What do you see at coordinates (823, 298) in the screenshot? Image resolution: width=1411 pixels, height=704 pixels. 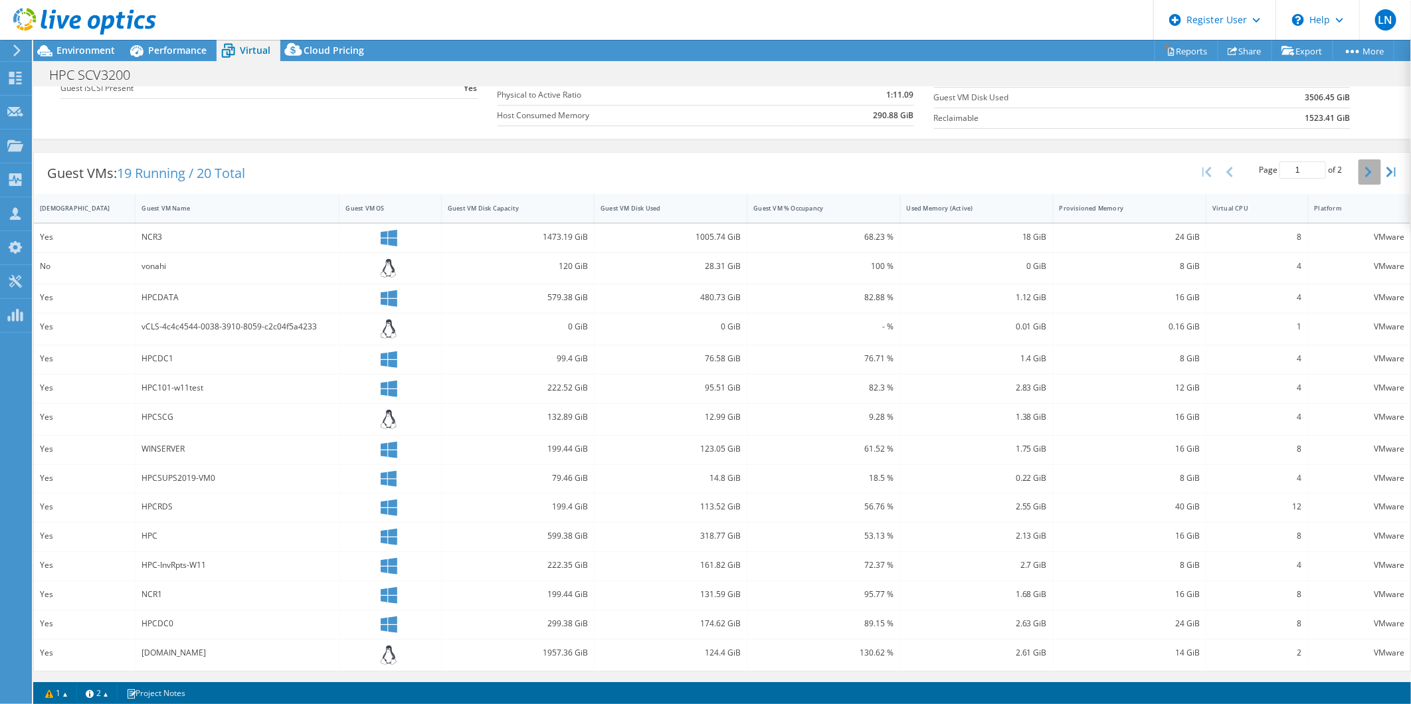 I see `div: 82.88 %` at bounding box center [823, 298].